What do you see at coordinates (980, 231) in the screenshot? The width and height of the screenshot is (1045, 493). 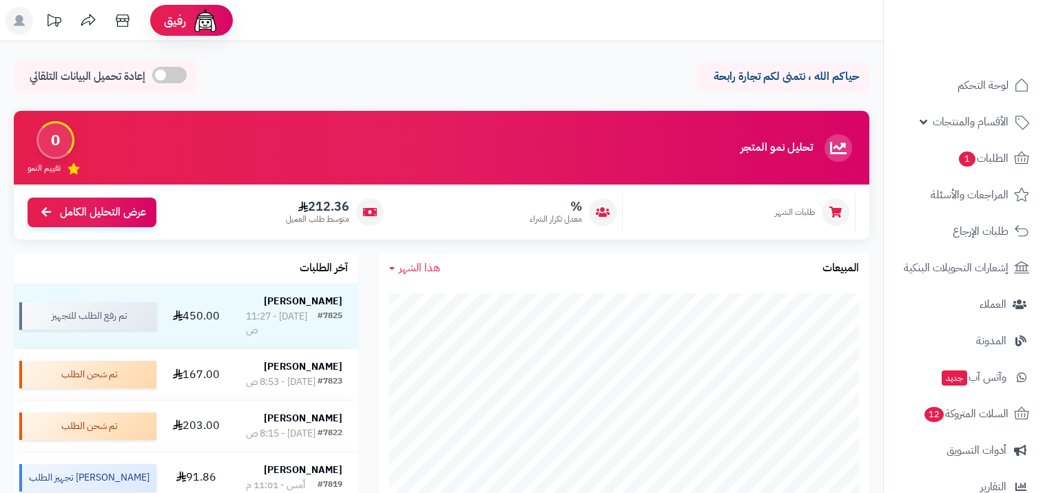 I see `span: طلبات الإرجاع` at bounding box center [980, 231].